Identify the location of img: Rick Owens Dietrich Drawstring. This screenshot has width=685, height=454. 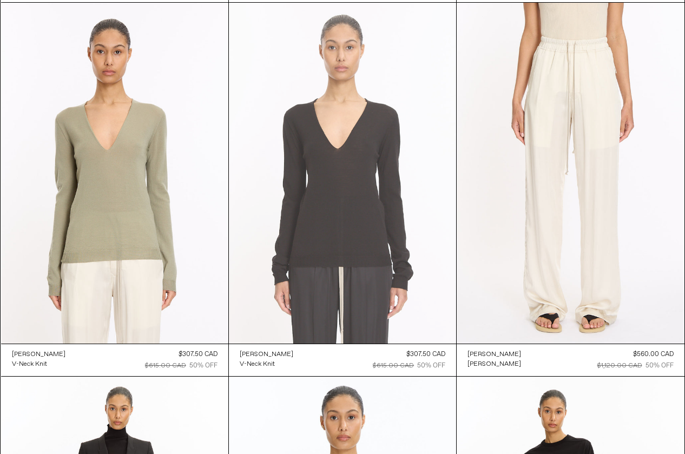
(570, 173).